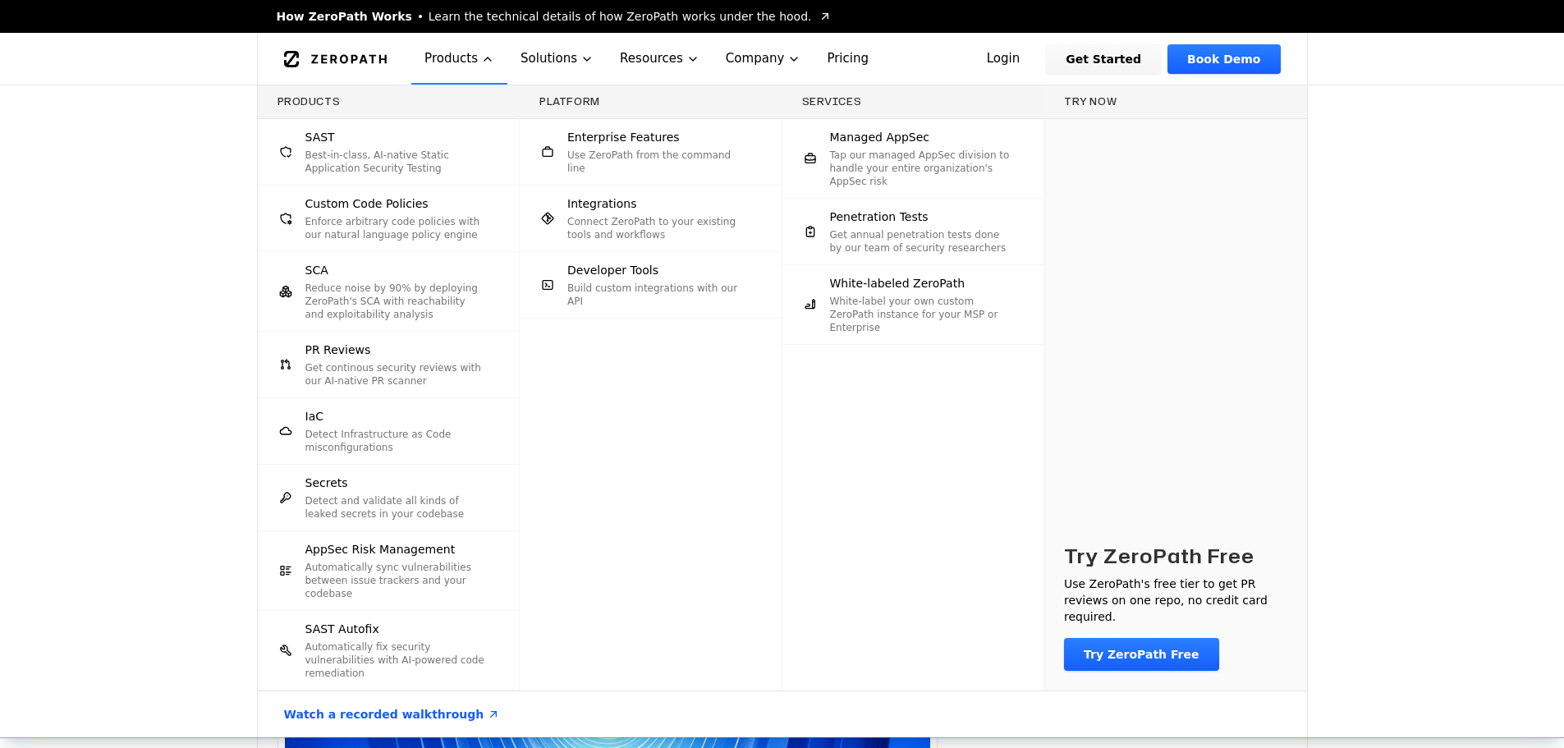 Image resolution: width=1564 pixels, height=748 pixels. Describe the element at coordinates (557, 58) in the screenshot. I see `button: Solutions` at that location.